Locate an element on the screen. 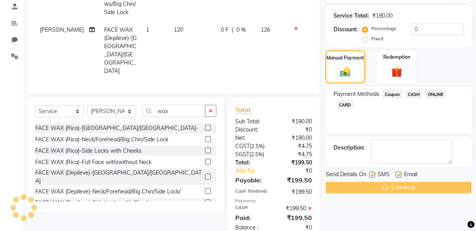 Image resolution: width=476 pixels, height=231 pixels. div: FACE WAX (Rica)-Full Face with/without Neck is located at coordinates (93, 162).